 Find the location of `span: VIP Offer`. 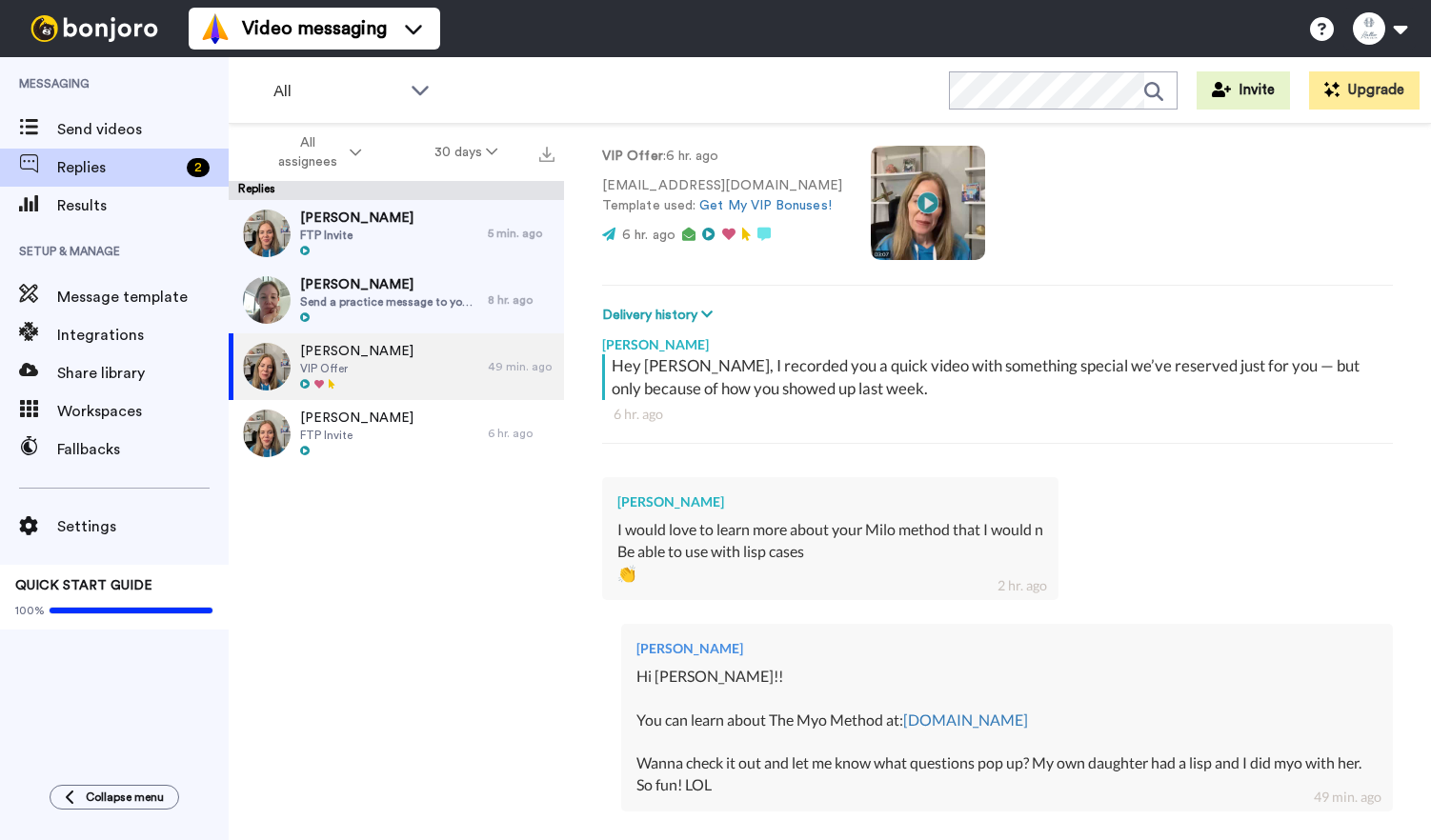

span: VIP Offer is located at coordinates (357, 369).